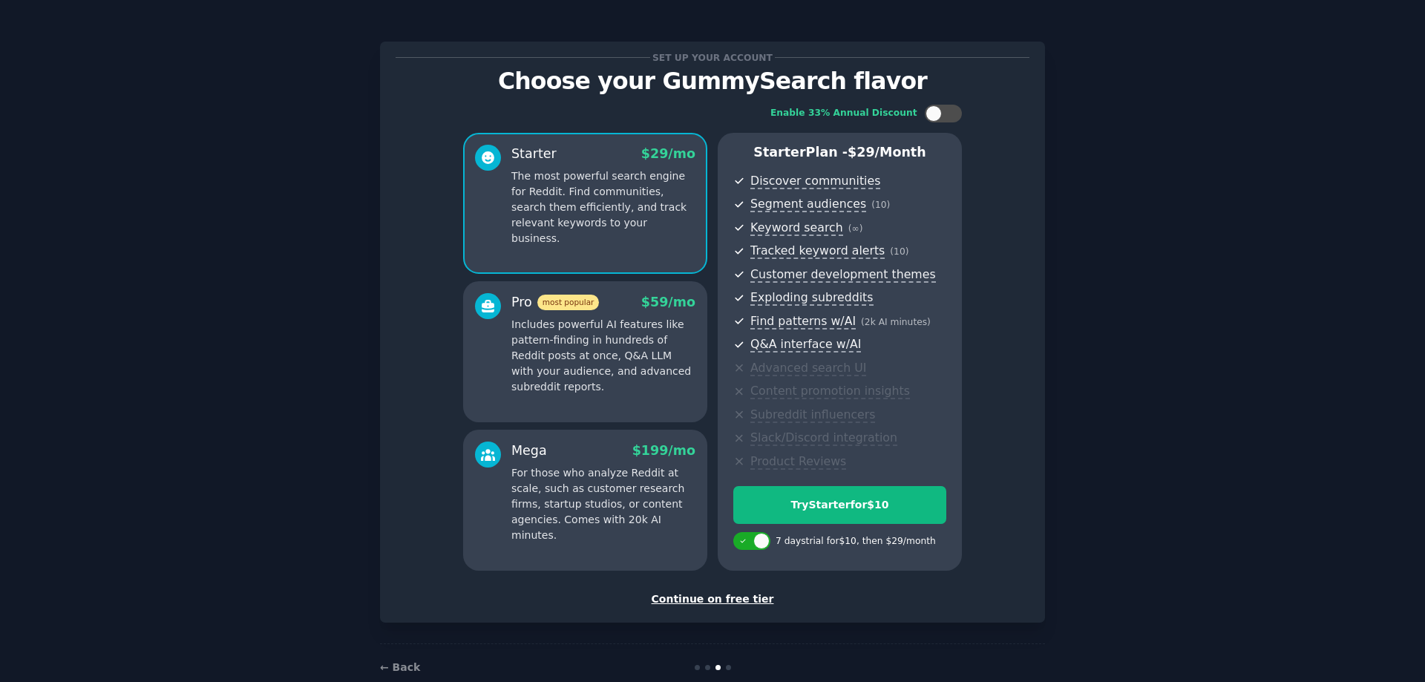 Image resolution: width=1425 pixels, height=682 pixels. I want to click on p: For those who analyze Reddit at scale, such as customer research firms, startup studios, or conte..., so click(604, 504).